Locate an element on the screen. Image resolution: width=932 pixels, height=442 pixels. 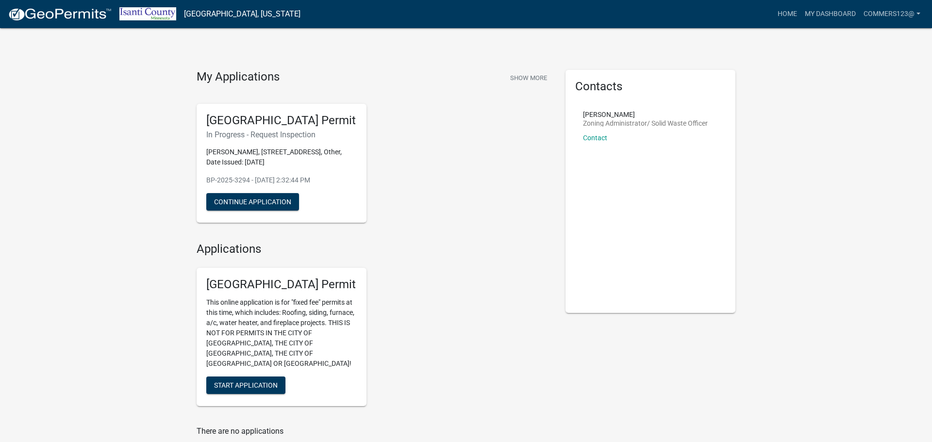
button: Continue Application is located at coordinates (252, 202).